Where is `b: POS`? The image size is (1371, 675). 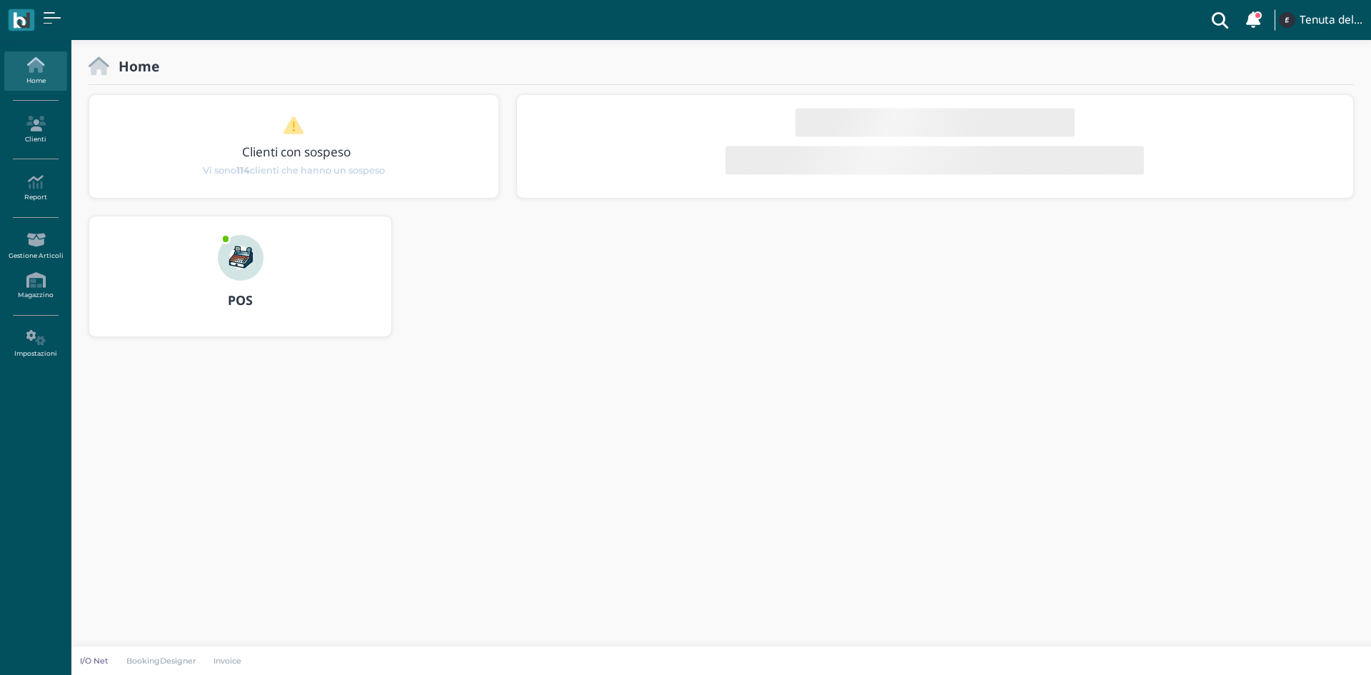
b: POS is located at coordinates (240, 300).